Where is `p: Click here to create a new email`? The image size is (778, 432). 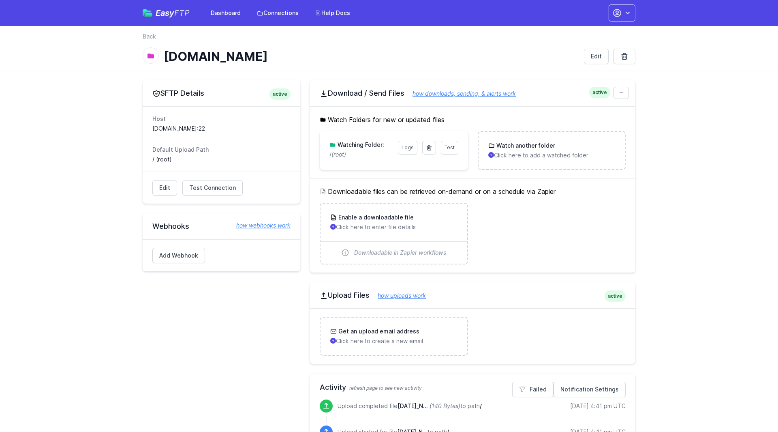
p: Click here to create a new email is located at coordinates (394, 341).